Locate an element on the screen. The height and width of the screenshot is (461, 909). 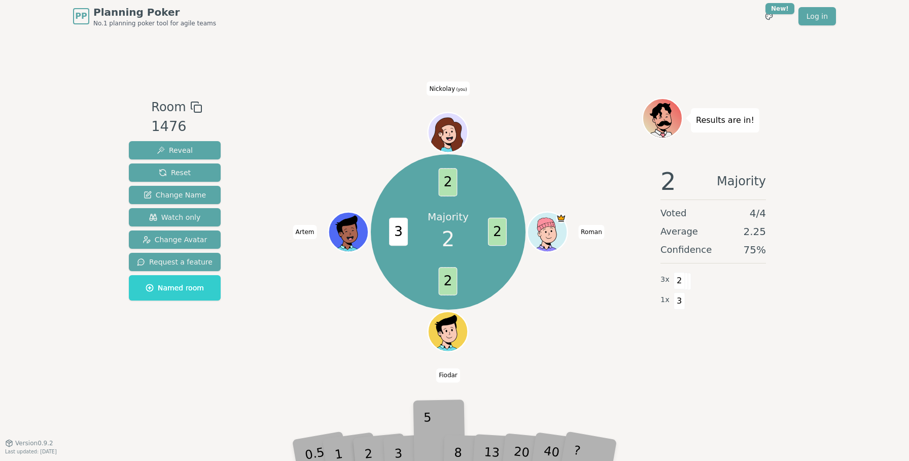
p: Majority is located at coordinates (448, 217).